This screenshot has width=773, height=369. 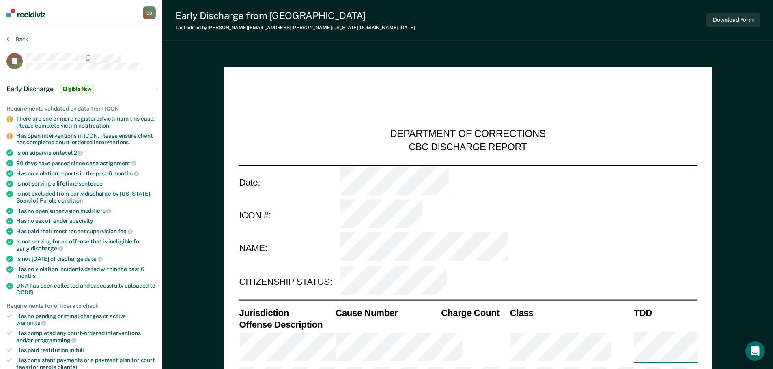 What do you see at coordinates (387, 313) in the screenshot?
I see `th: Cause Number` at bounding box center [387, 313].